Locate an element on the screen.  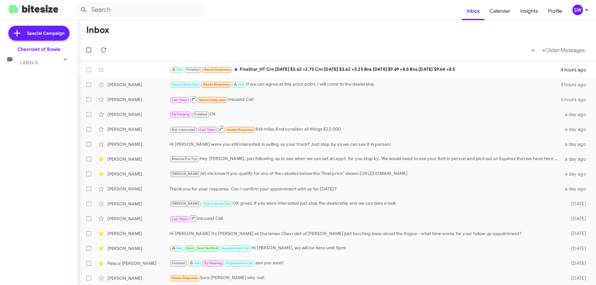
a: Calendar is located at coordinates (500, 11).